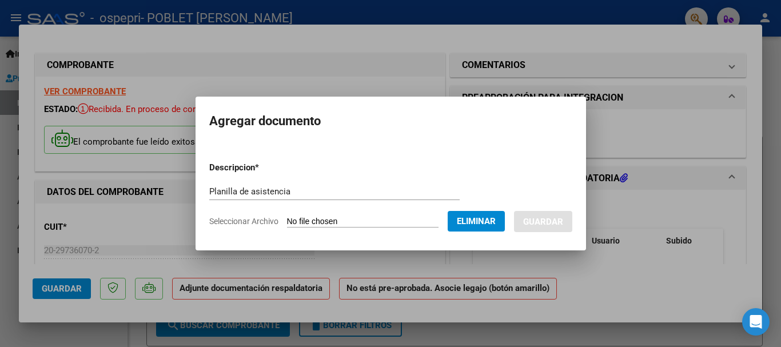 The height and width of the screenshot is (347, 781). I want to click on p: Descripcion, so click(264, 168).